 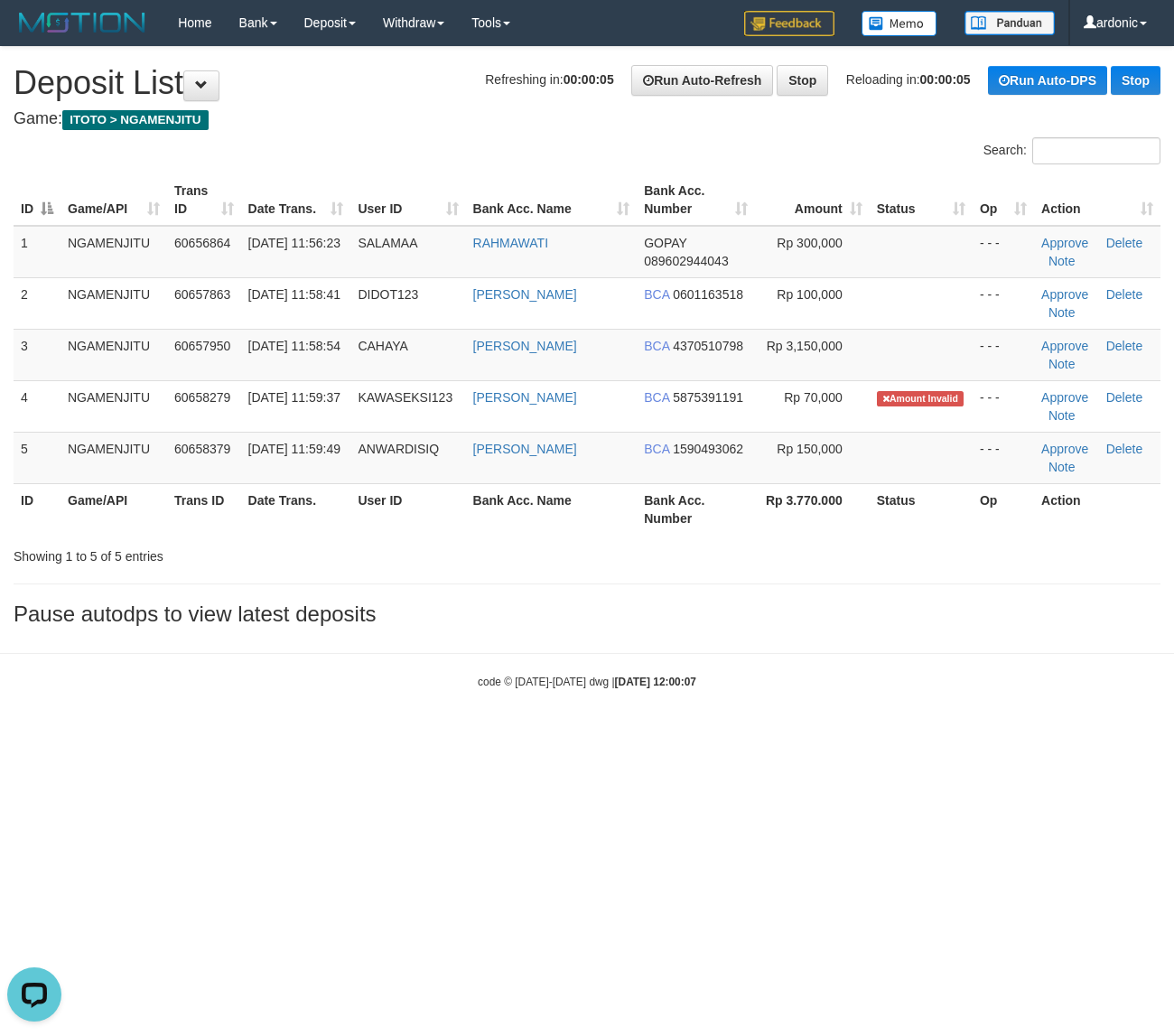 I want to click on th: Date Trans., so click(x=296, y=508).